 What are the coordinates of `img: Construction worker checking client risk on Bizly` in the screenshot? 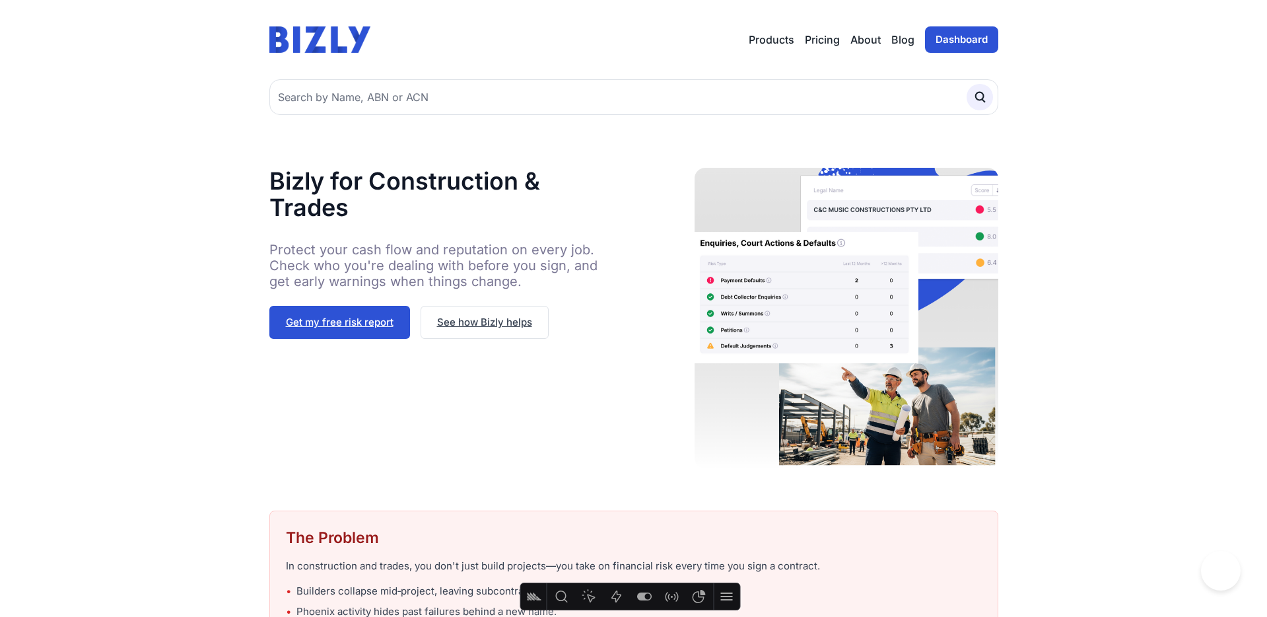 It's located at (847, 318).